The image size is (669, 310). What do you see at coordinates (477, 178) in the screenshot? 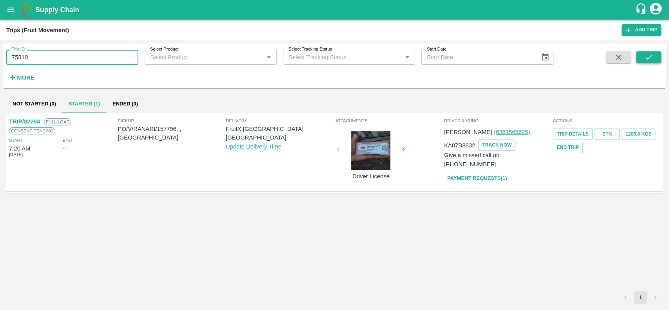
I see `a: Payment Requests(1)` at bounding box center [477, 178].